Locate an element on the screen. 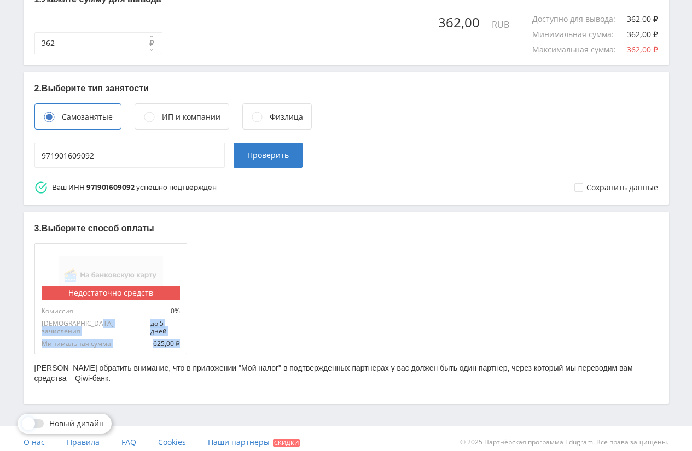 The height and width of the screenshot is (451, 692). span: 625,00 ₽ is located at coordinates (165, 344).